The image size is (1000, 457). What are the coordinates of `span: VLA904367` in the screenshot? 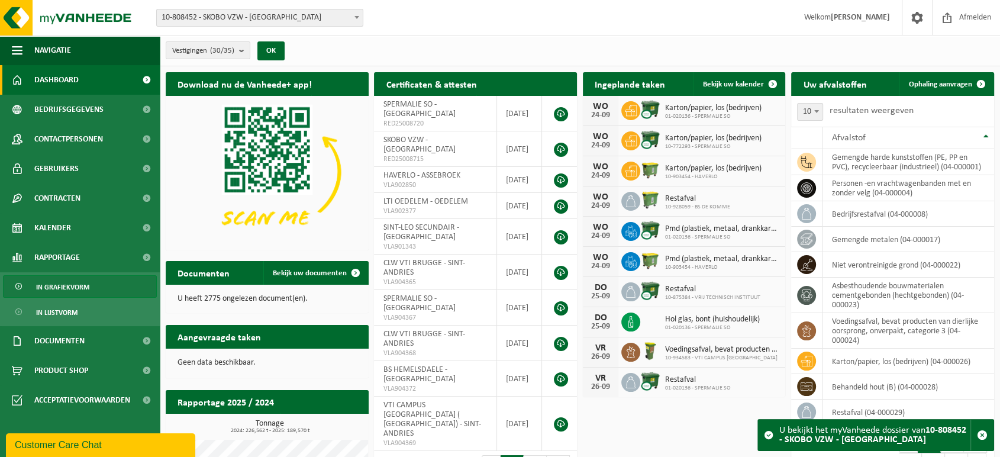 It's located at (435, 318).